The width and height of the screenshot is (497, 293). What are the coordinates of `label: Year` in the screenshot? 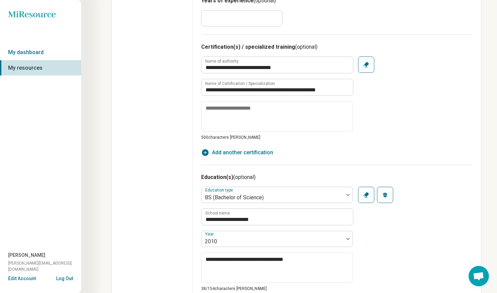 It's located at (210, 234).